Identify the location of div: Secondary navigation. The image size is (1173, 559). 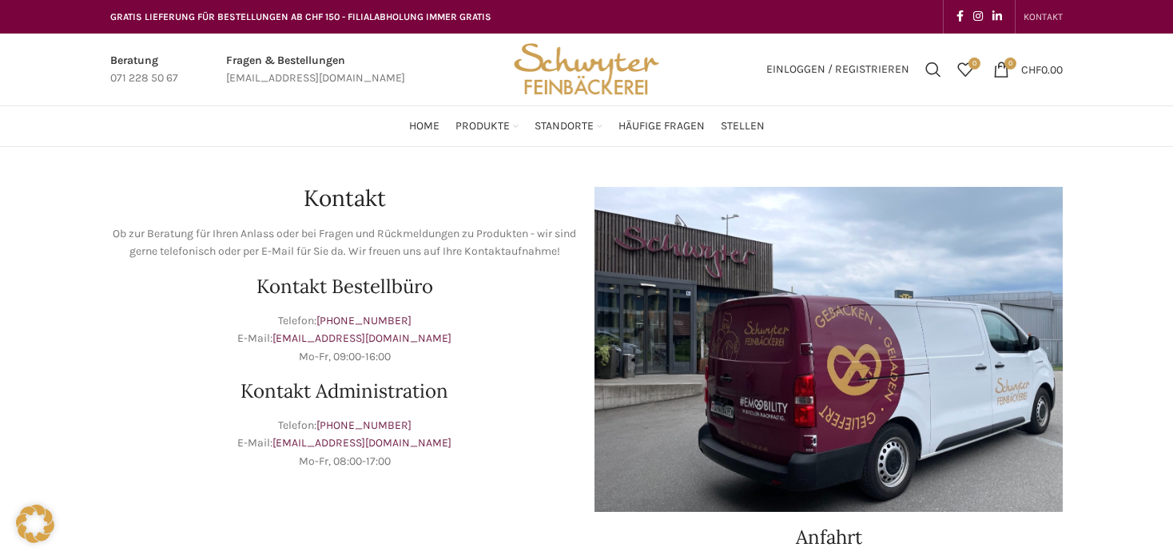
(1043, 17).